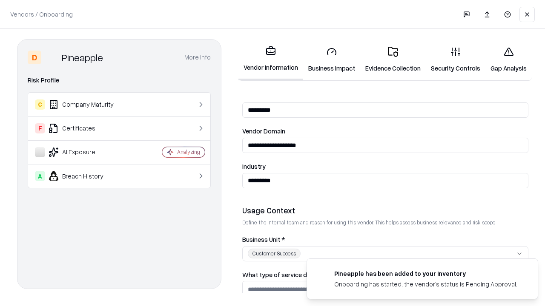 Image resolution: width=545 pixels, height=306 pixels. I want to click on label: What type of service does the vendor provide? *, so click(385, 275).